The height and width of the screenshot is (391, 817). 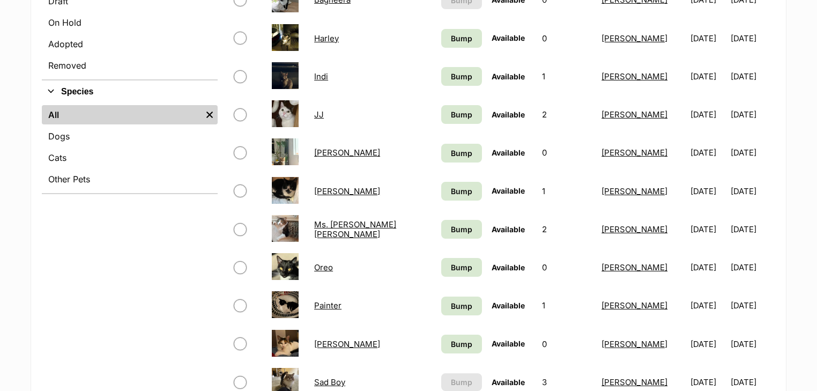 What do you see at coordinates (130, 44) in the screenshot?
I see `a: Adopted` at bounding box center [130, 44].